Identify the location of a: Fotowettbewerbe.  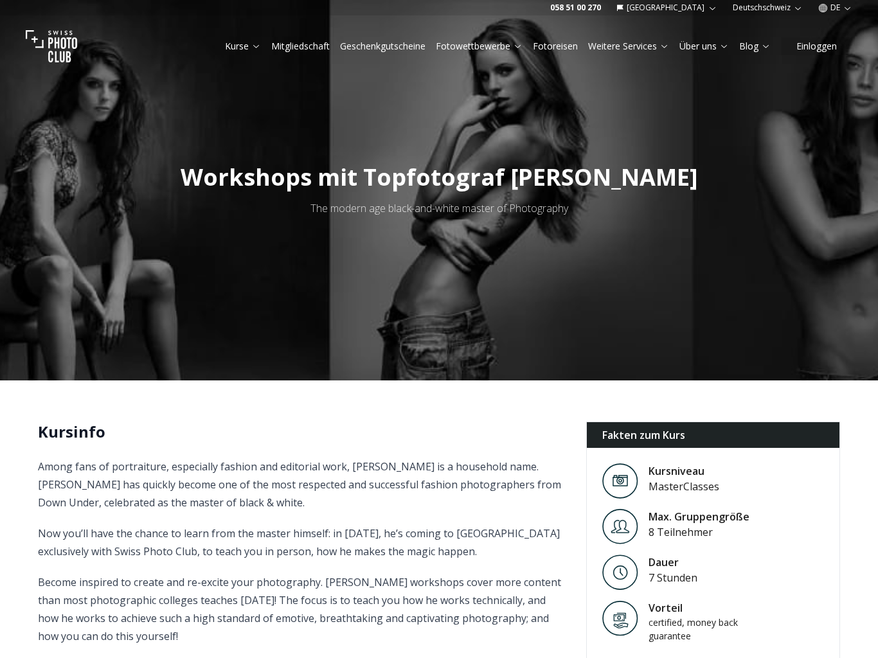
(479, 46).